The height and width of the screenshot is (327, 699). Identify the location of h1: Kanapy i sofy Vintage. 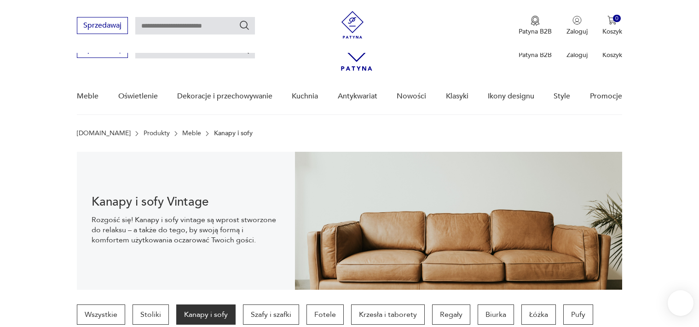
(186, 202).